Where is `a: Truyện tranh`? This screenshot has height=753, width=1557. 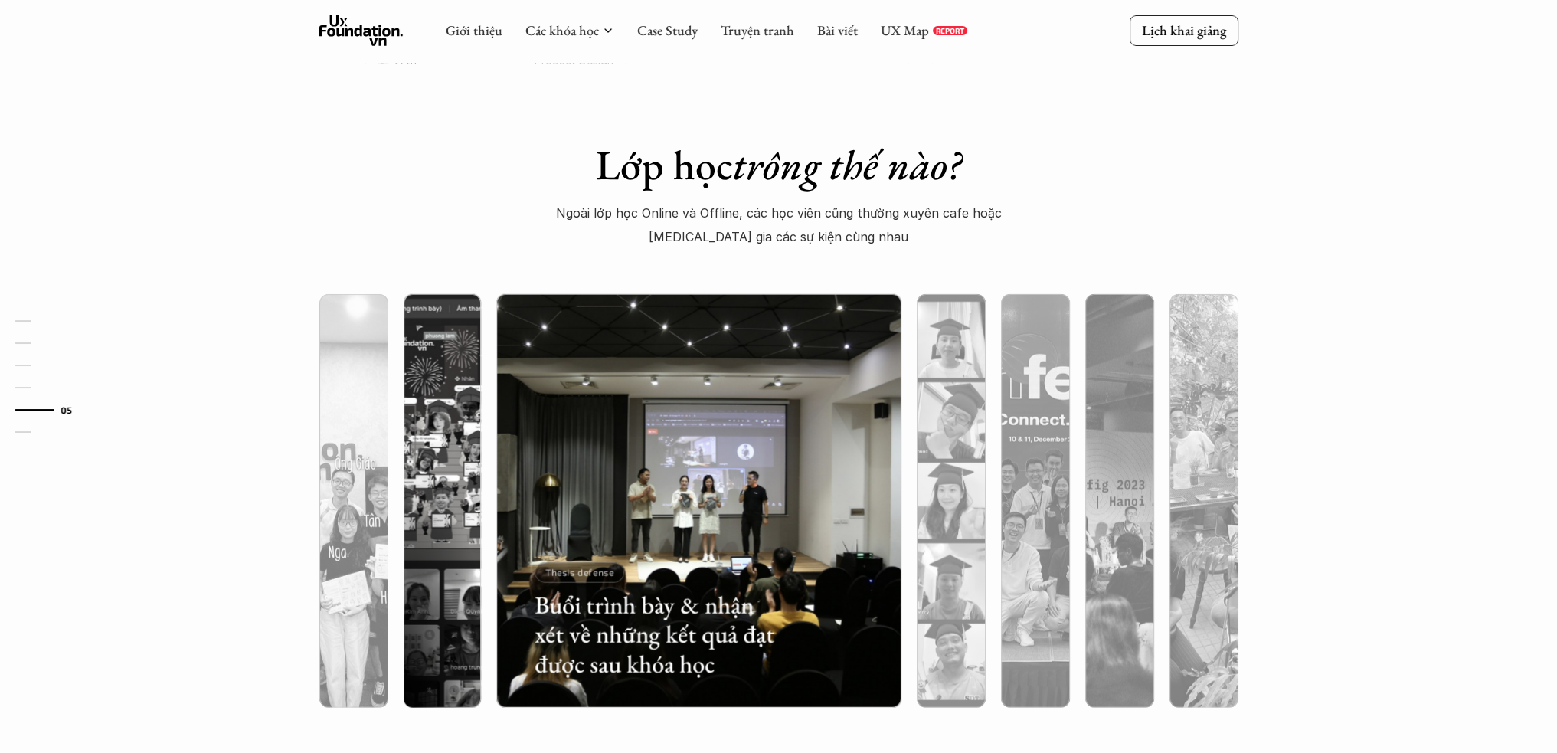
a: Truyện tranh is located at coordinates (757, 30).